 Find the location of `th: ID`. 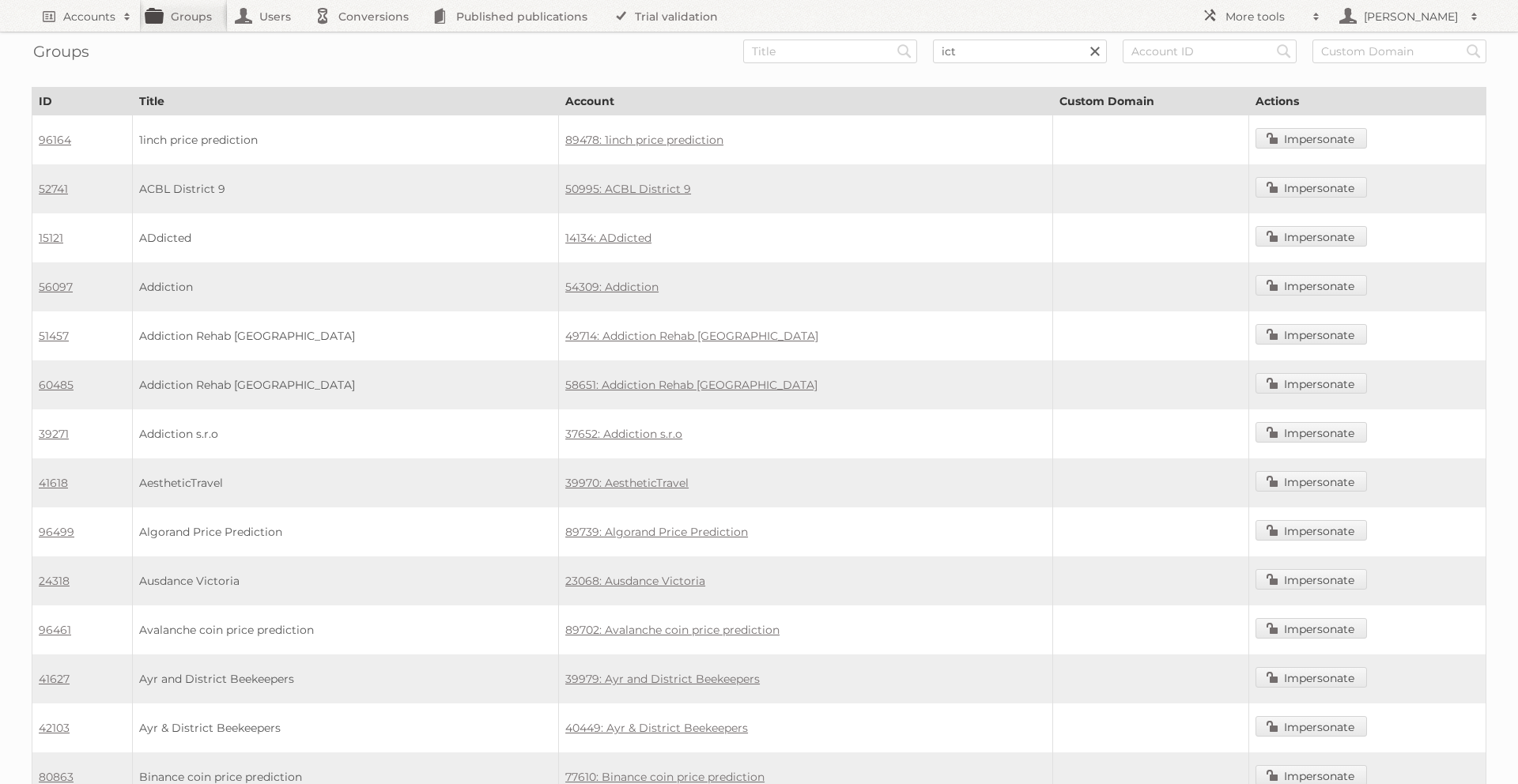

th: ID is located at coordinates (82, 101).